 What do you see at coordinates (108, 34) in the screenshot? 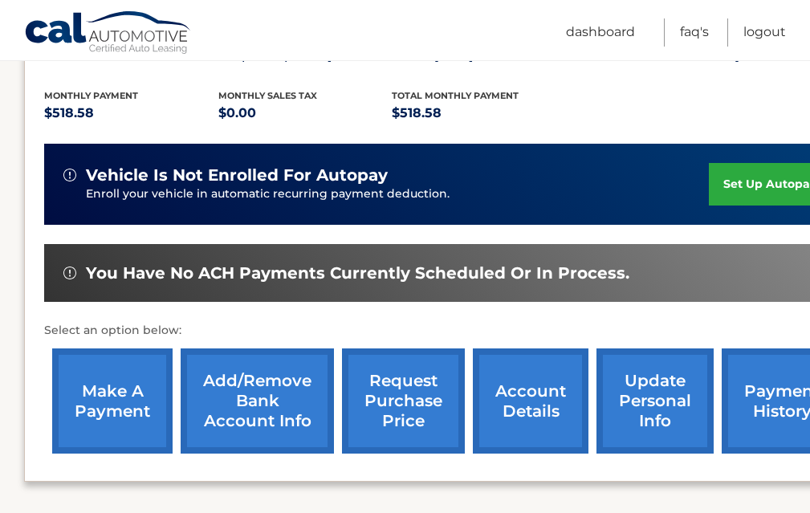
I see `a: Cal Automotive` at bounding box center [108, 34].